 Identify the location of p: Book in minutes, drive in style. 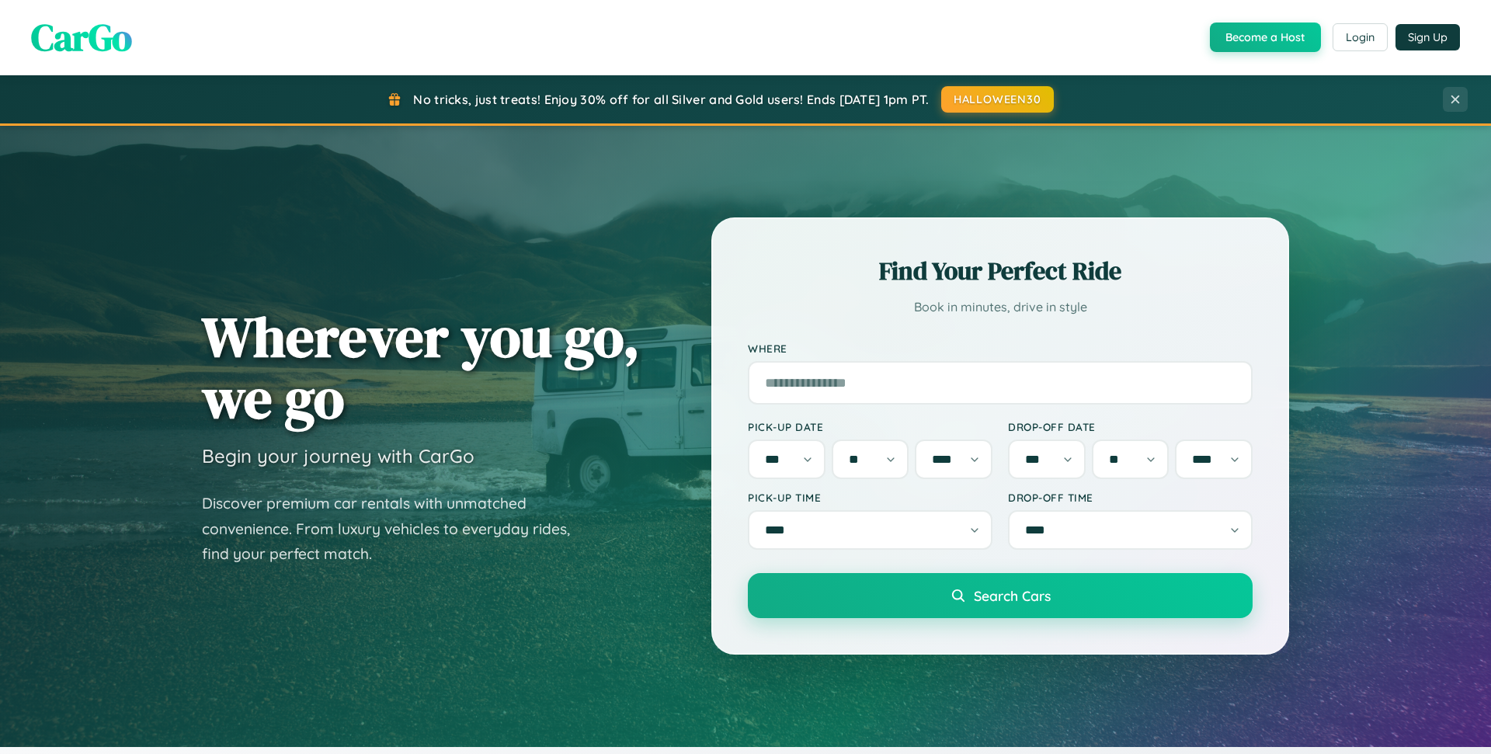
(1000, 307).